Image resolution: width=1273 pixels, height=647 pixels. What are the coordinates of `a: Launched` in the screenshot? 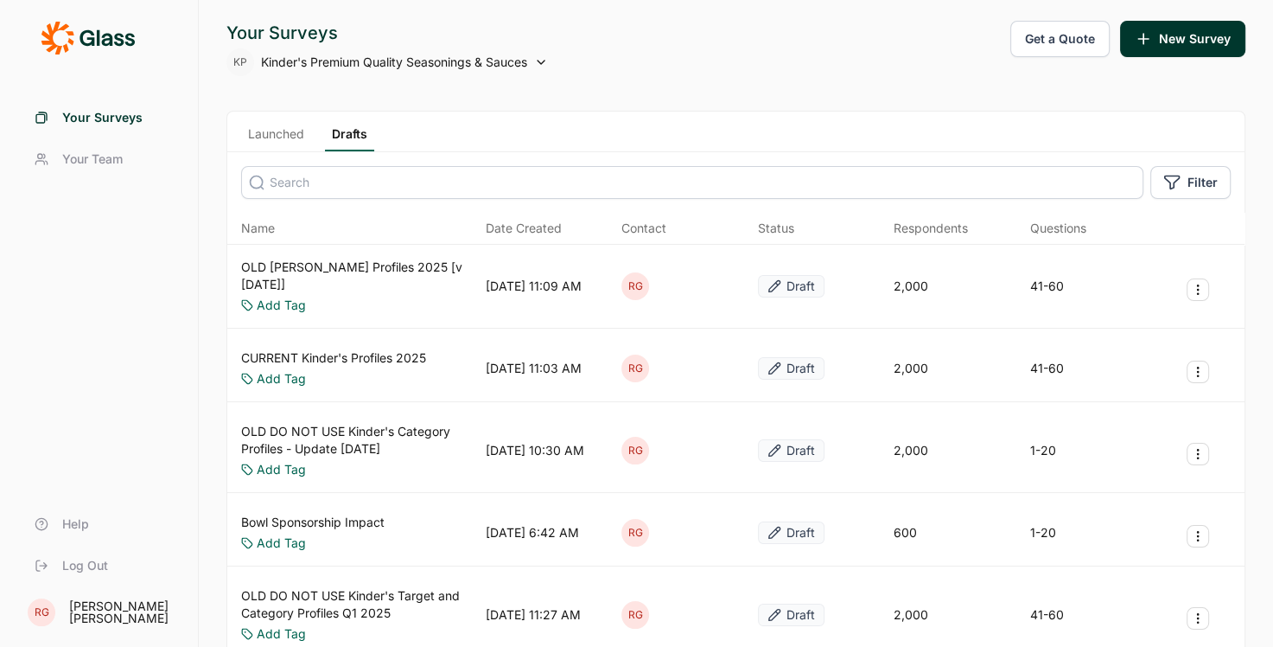 It's located at (276, 138).